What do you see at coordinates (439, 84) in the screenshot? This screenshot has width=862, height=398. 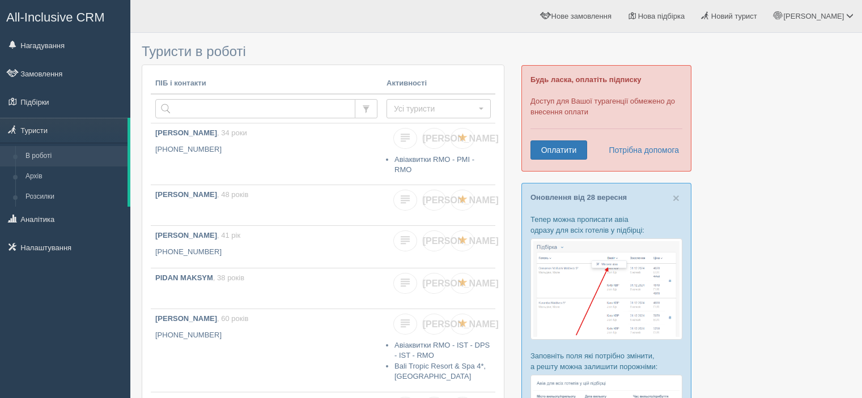 I see `th: Активності` at bounding box center [439, 84].